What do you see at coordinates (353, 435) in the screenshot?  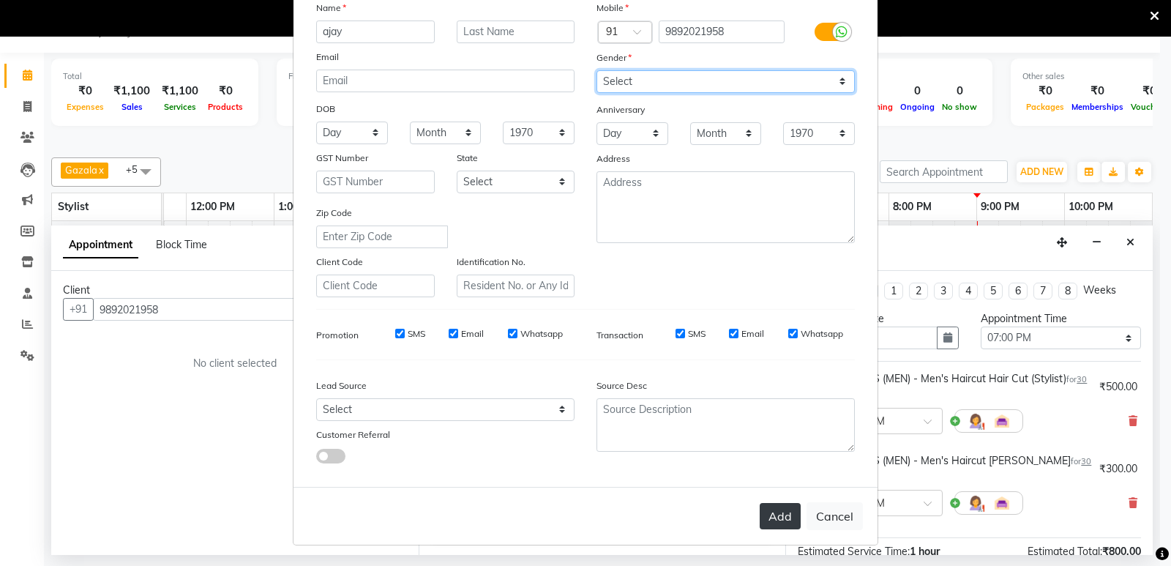 I see `label: Customer Referral` at bounding box center [353, 435].